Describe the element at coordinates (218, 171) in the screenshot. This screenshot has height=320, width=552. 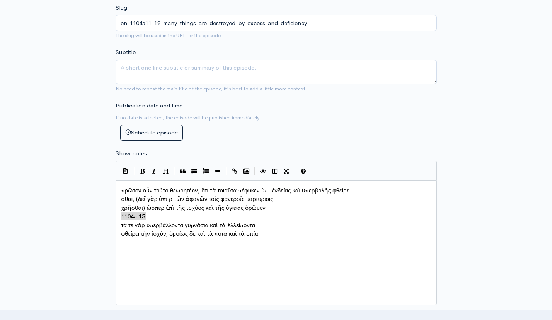
I see `button: Insert Horizontal Line` at that location.